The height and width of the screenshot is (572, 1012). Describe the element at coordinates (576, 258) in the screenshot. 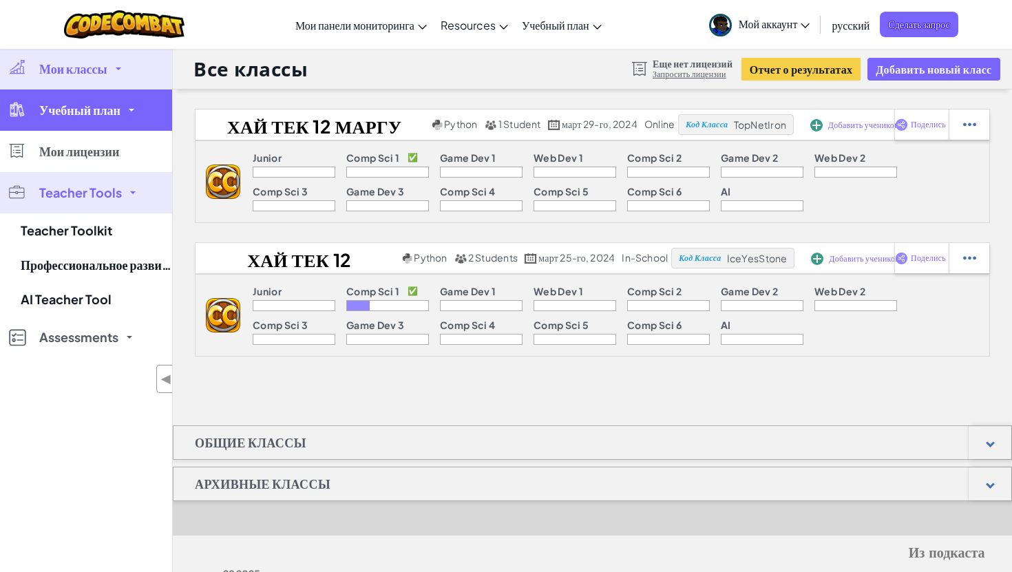

I see `span: март 25-го, 2024` at that location.